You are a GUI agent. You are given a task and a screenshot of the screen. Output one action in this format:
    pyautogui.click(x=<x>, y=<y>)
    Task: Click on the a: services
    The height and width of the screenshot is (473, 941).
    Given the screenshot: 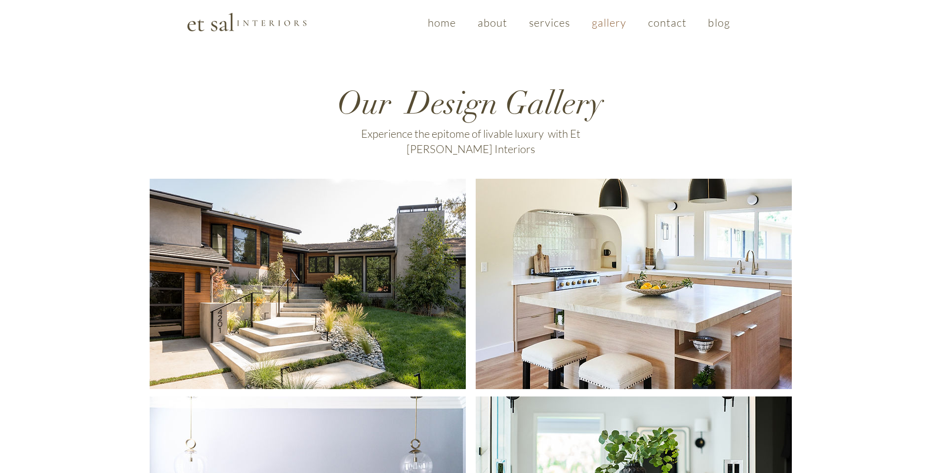 What is the action you would take?
    pyautogui.click(x=549, y=22)
    